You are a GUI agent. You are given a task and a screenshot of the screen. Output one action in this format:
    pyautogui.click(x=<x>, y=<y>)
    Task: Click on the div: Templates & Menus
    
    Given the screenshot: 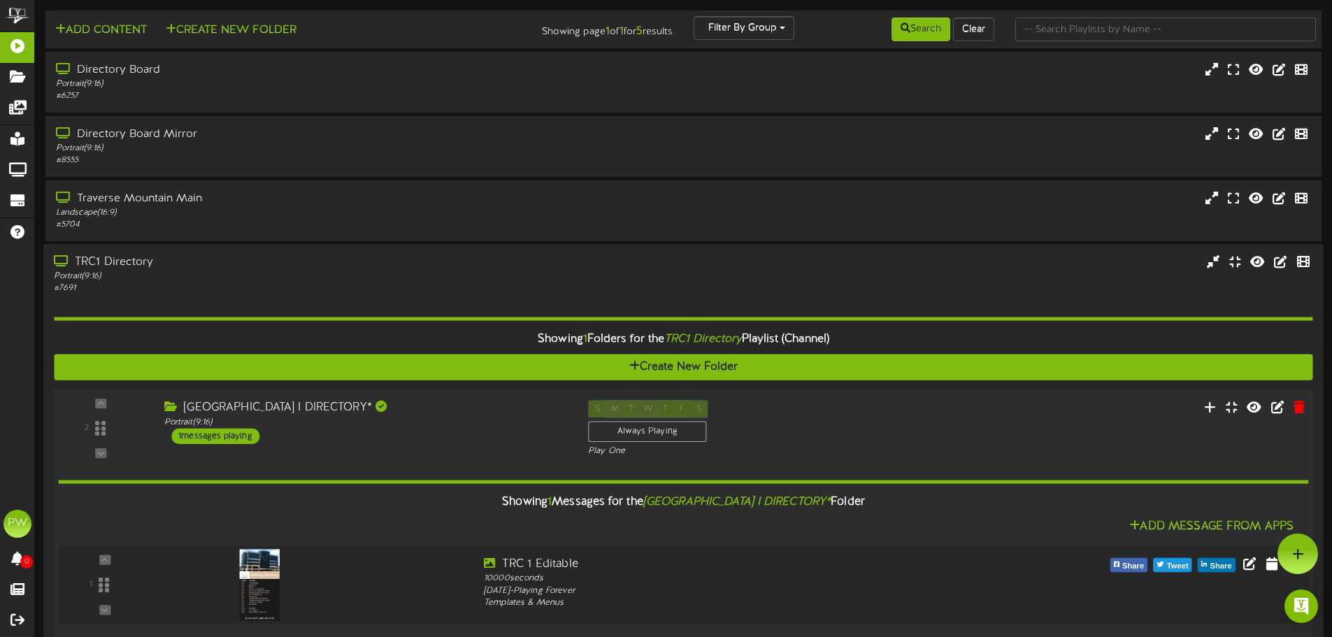 What is the action you would take?
    pyautogui.click(x=736, y=603)
    